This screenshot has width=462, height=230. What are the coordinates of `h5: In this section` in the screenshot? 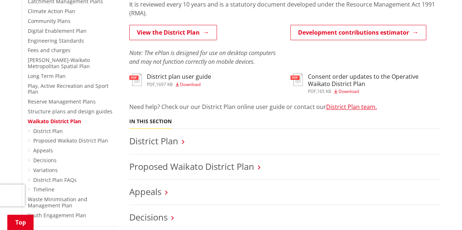 It's located at (150, 122).